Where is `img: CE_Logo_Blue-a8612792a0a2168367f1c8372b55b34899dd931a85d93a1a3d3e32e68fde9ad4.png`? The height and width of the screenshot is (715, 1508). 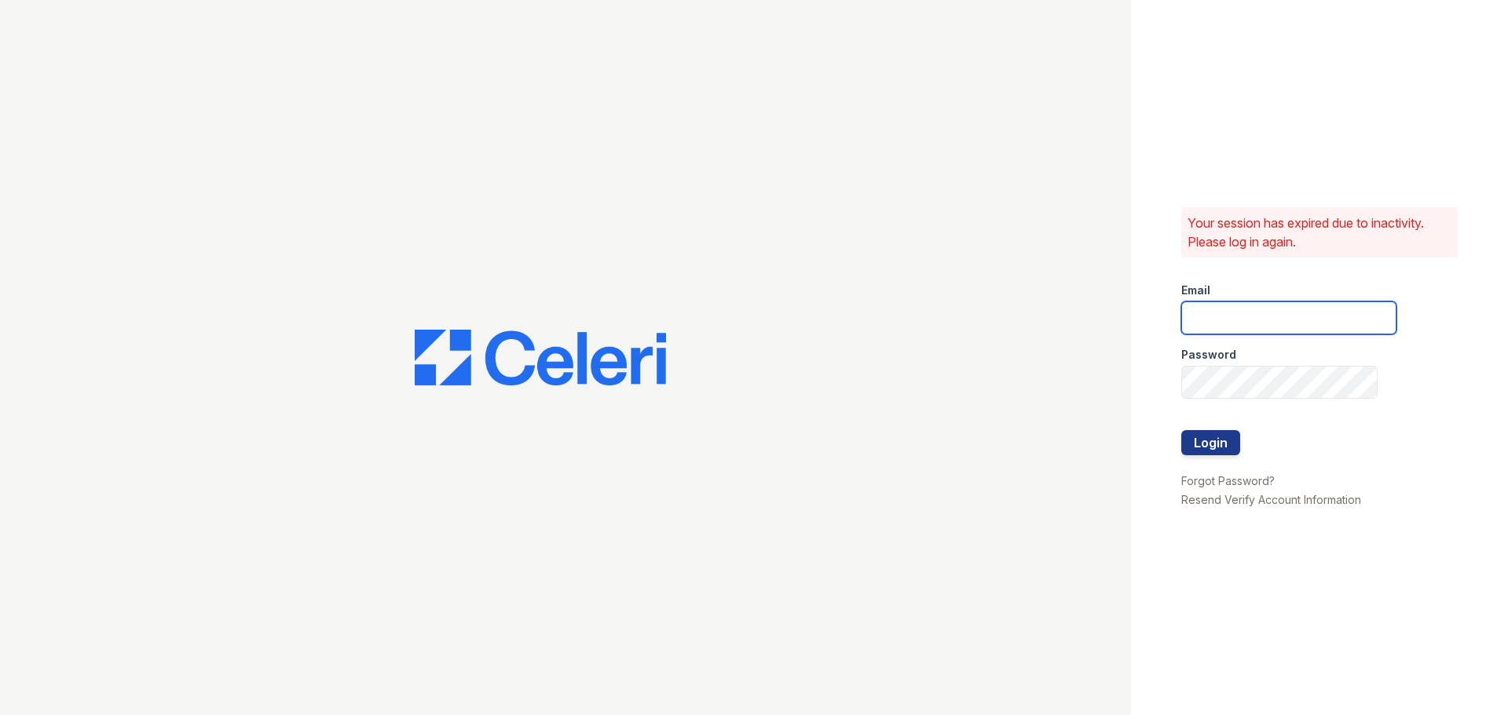 img: CE_Logo_Blue-a8612792a0a2168367f1c8372b55b34899dd931a85d93a1a3d3e32e68fde9ad4.png is located at coordinates (540, 358).